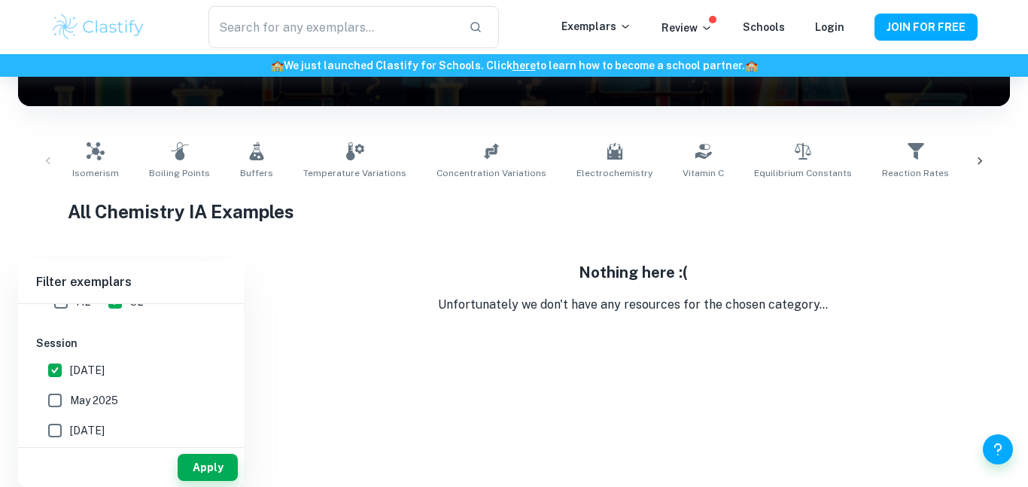  What do you see at coordinates (98, 27) in the screenshot?
I see `a: Clastify logo` at bounding box center [98, 27].